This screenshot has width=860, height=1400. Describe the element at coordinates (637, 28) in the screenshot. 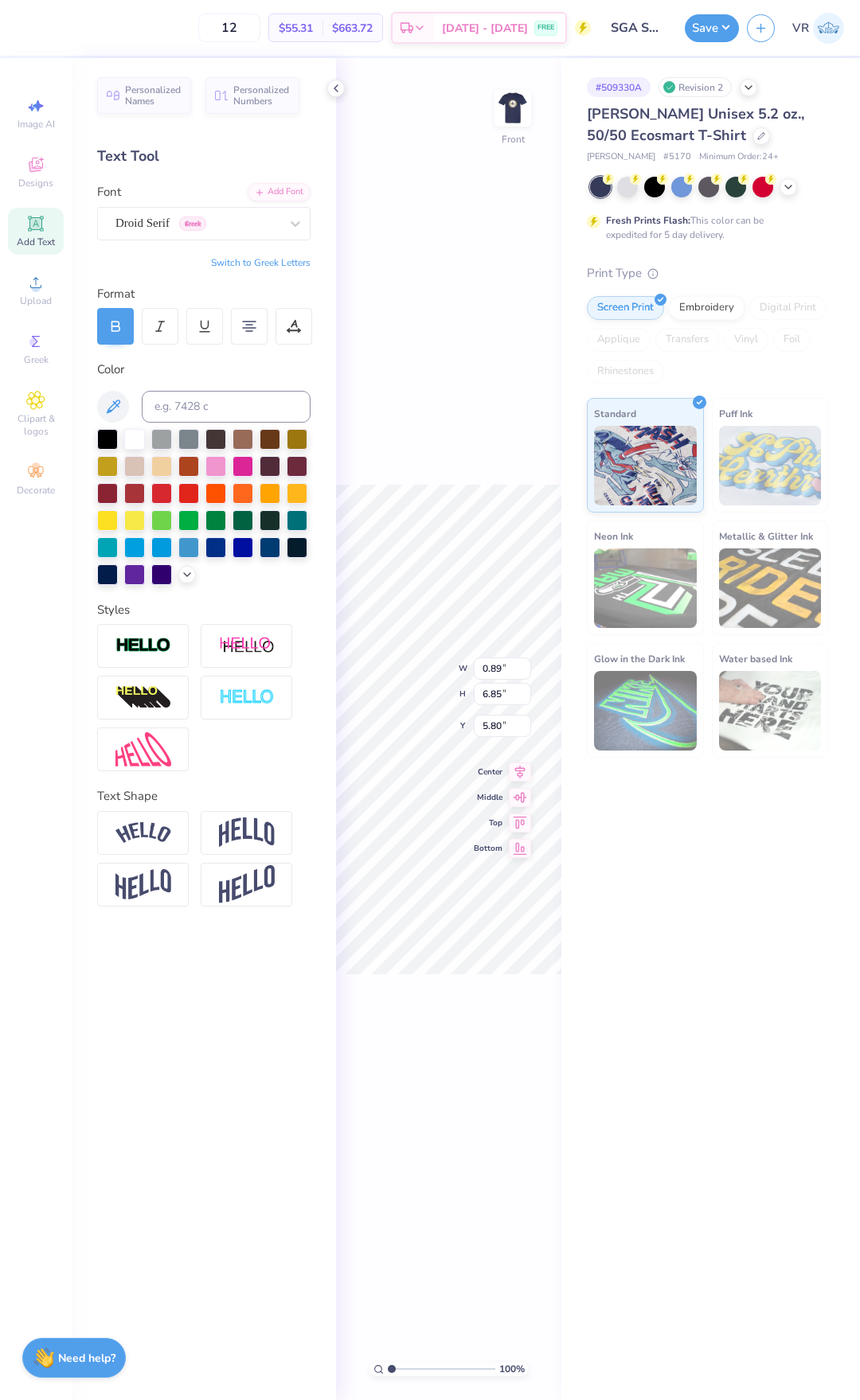

I see `input: Untitled Design` at that location.